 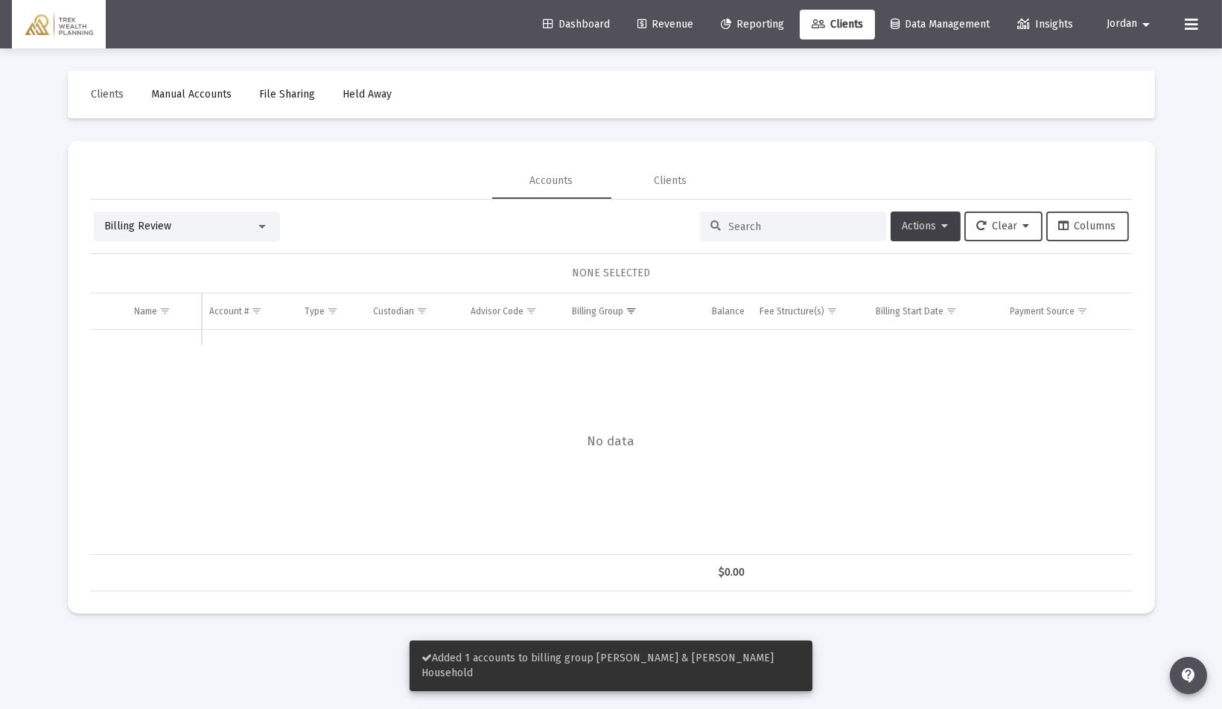 What do you see at coordinates (752, 25) in the screenshot?
I see `a: Reporting` at bounding box center [752, 25].